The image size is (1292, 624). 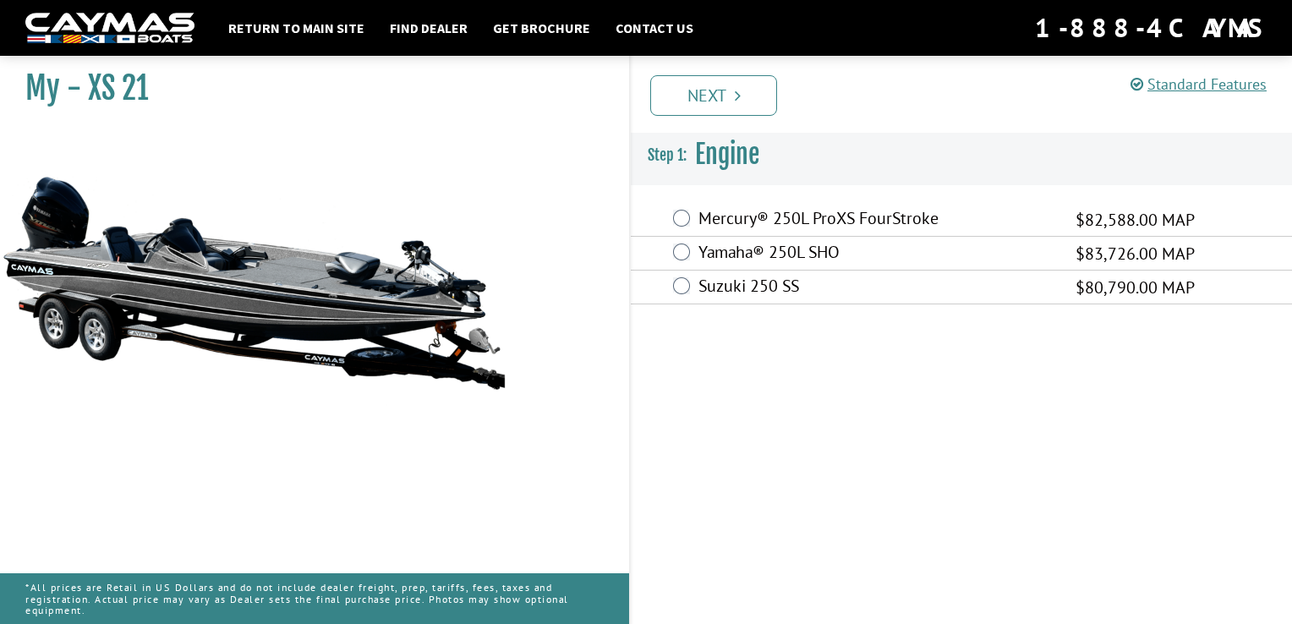 What do you see at coordinates (1135, 254) in the screenshot?
I see `span: $83,726.00 MAP` at bounding box center [1135, 254].